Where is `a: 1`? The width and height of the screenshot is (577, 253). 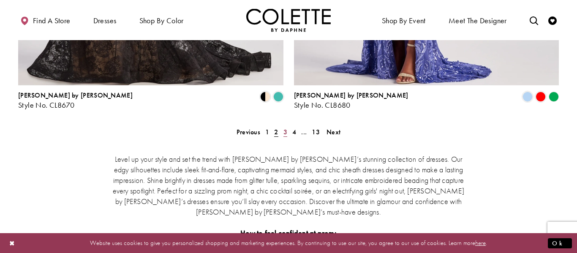
a: 1 is located at coordinates (267, 132).